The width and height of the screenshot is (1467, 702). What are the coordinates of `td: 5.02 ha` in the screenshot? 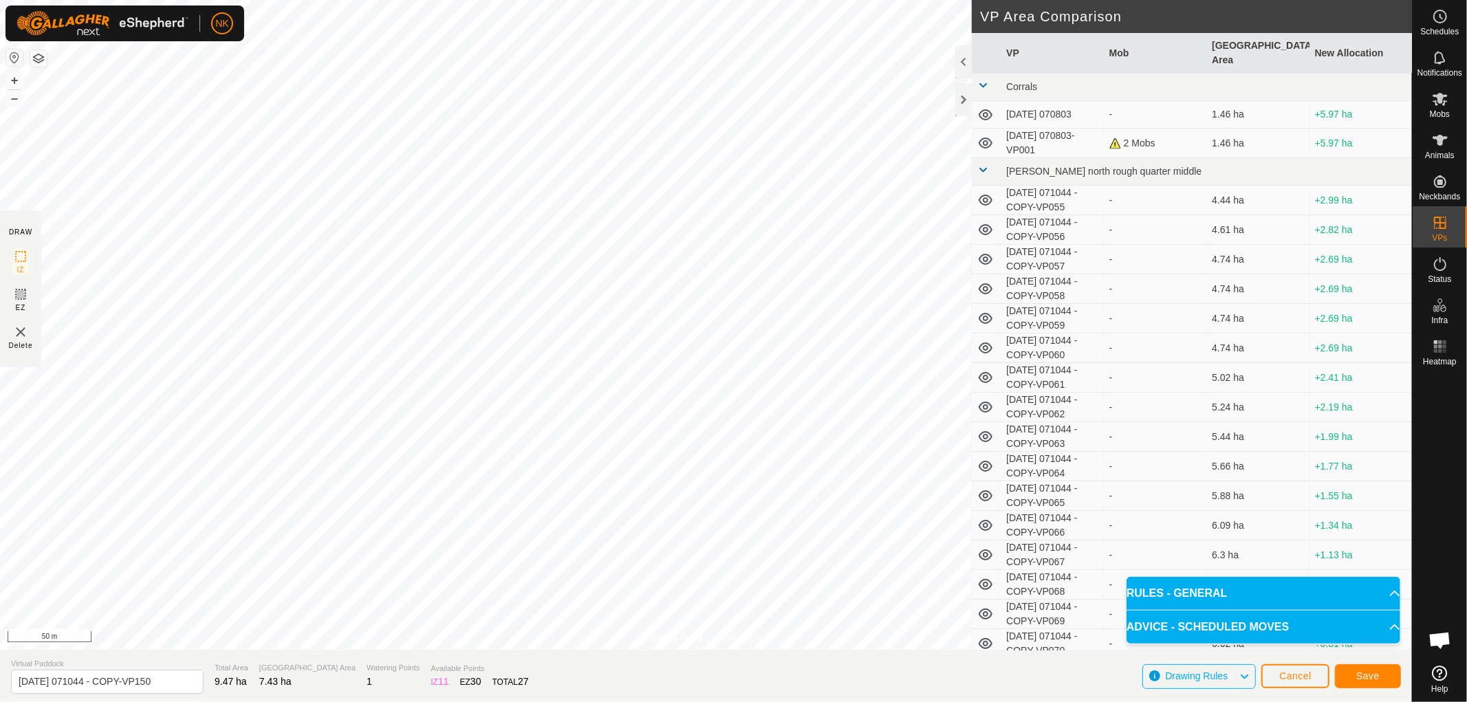 It's located at (1257, 377).